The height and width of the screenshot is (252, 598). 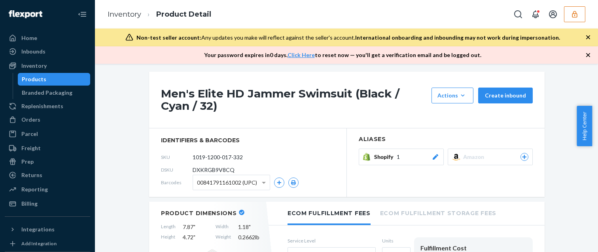 I want to click on button: Actions, so click(x=452, y=95).